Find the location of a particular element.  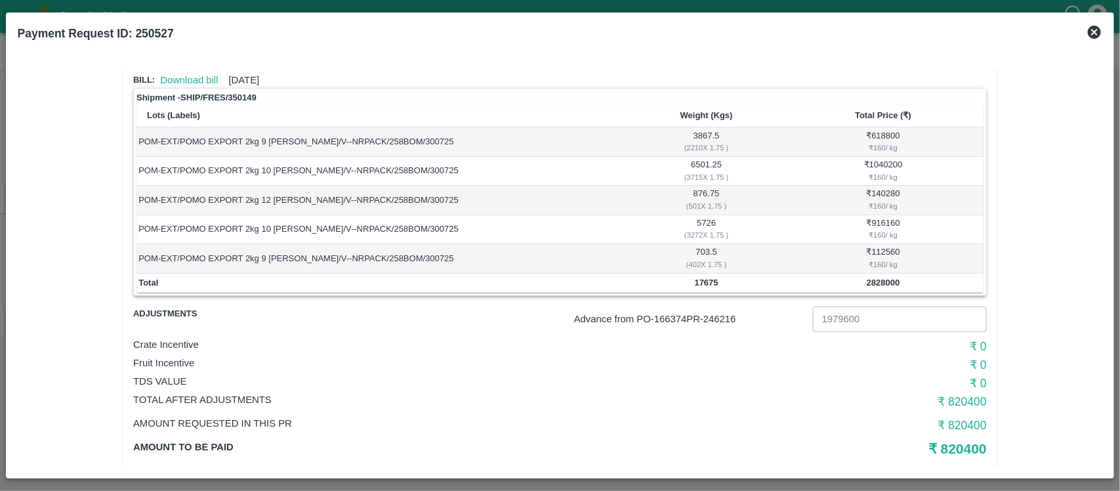

div: ( 3272 X 1.75 ) is located at coordinates (706, 235).